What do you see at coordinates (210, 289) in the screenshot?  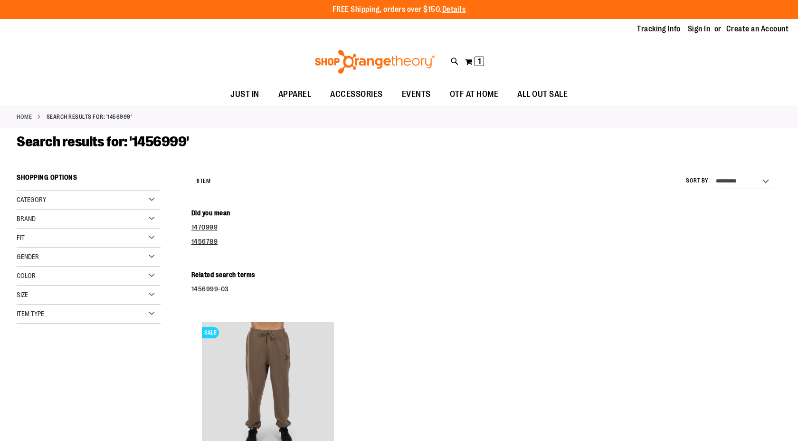 I see `a: 1456999-03` at bounding box center [210, 289].